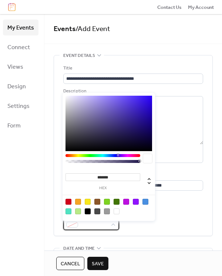 The height and width of the screenshot is (276, 222). Describe the element at coordinates (15, 67) in the screenshot. I see `span: Views` at that location.